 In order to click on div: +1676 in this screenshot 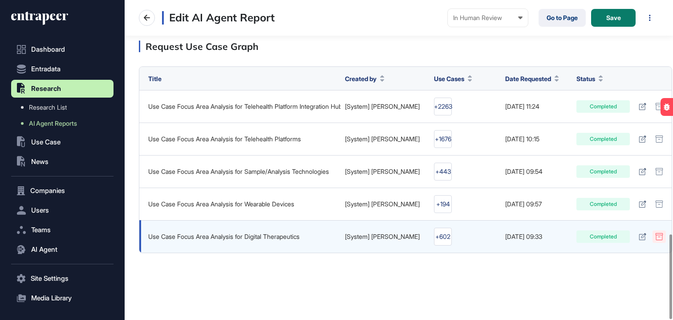, I will do `click(443, 139)`.